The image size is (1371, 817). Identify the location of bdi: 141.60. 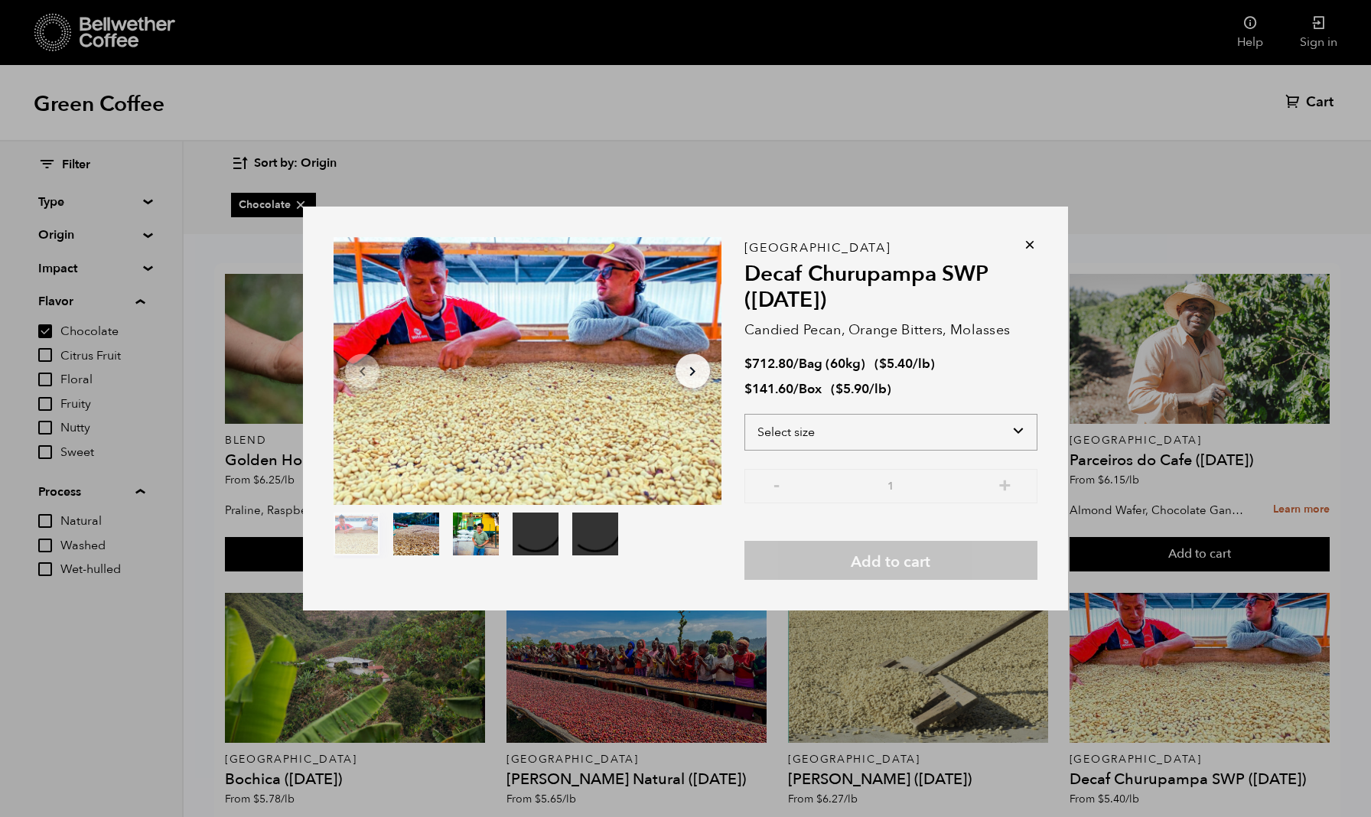
(769, 389).